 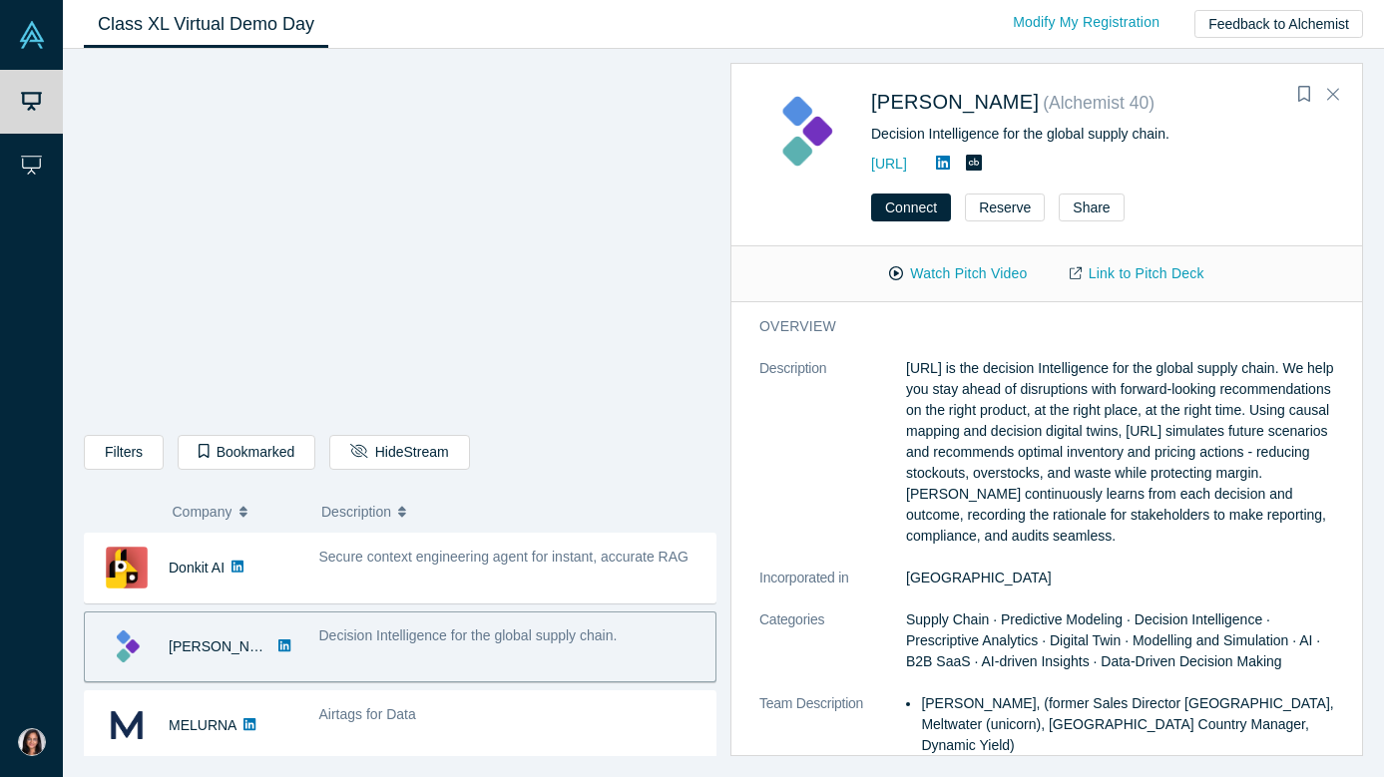 I want to click on img: Gayathri Radhakrishnan's Account, so click(x=32, y=743).